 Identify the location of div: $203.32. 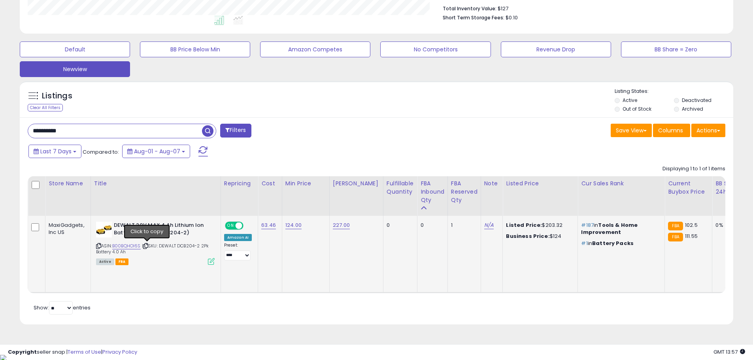
(538, 225).